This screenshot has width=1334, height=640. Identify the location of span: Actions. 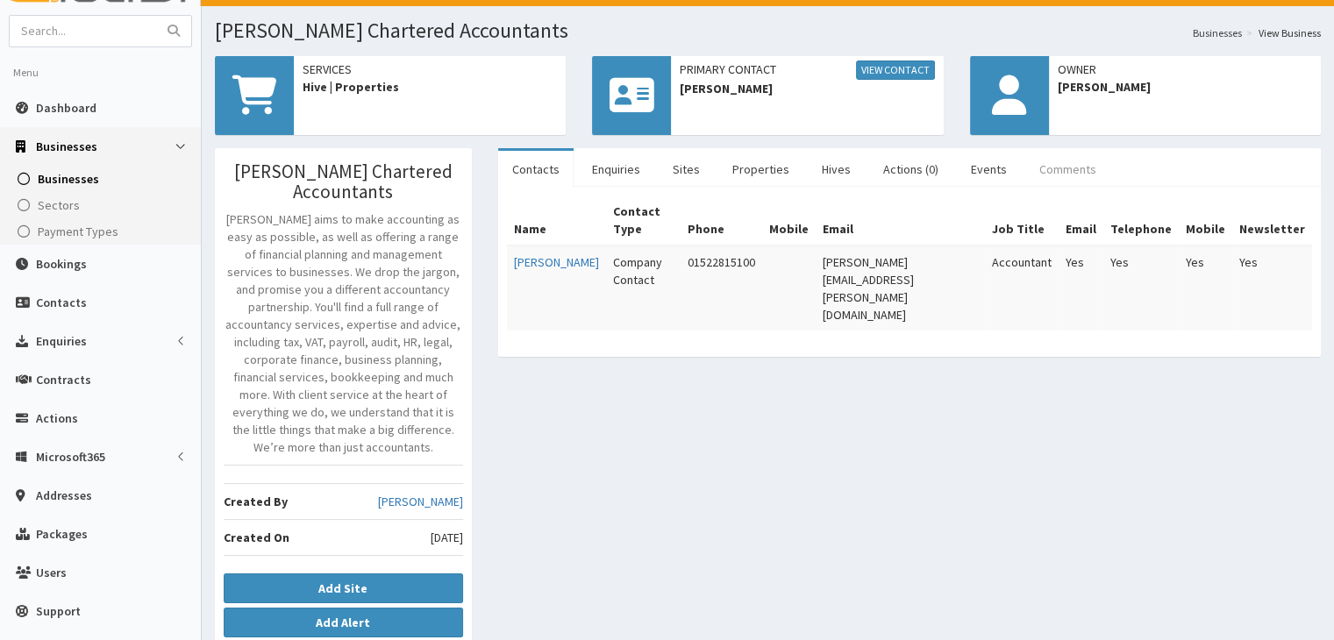
(57, 418).